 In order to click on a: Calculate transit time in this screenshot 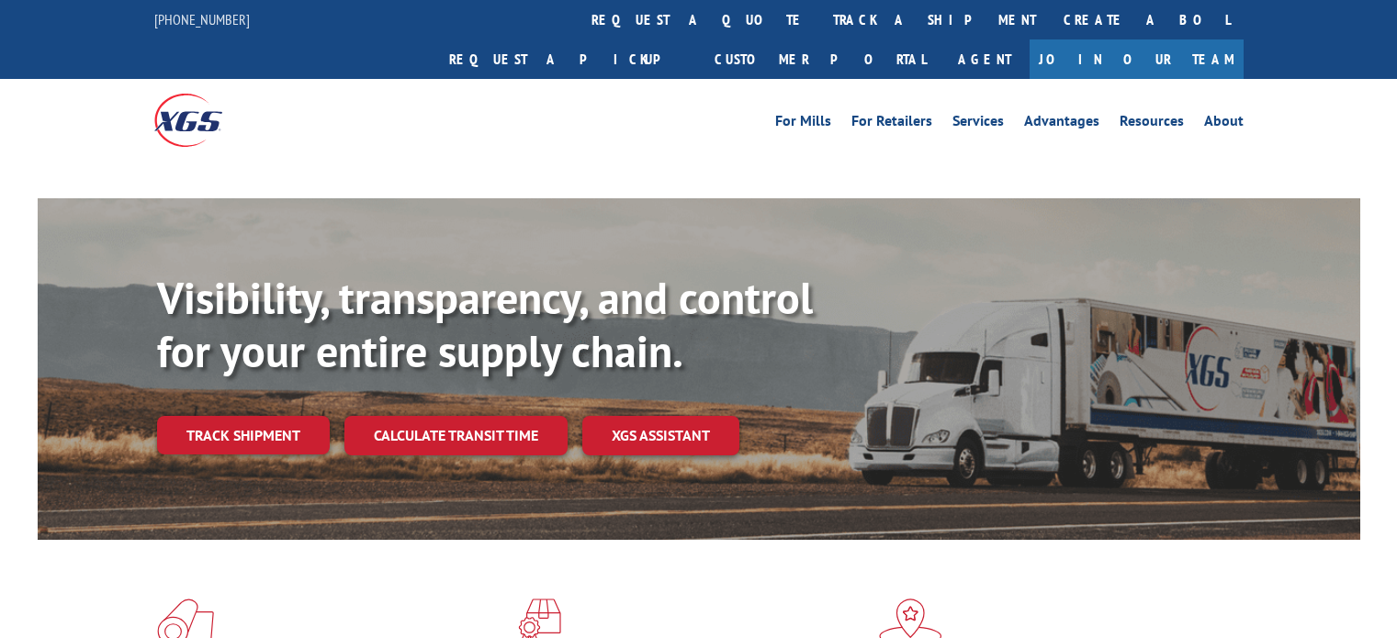, I will do `click(456, 435)`.